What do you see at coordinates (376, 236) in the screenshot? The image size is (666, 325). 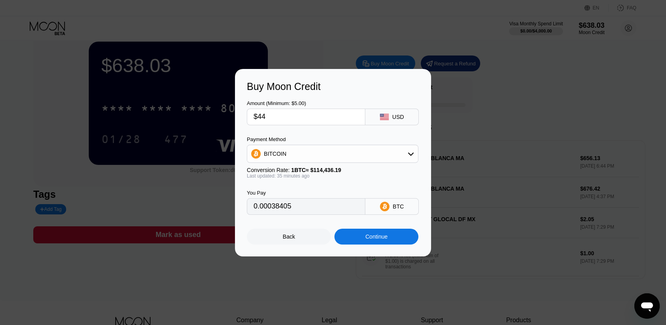 I see `div: Continue` at bounding box center [376, 236].